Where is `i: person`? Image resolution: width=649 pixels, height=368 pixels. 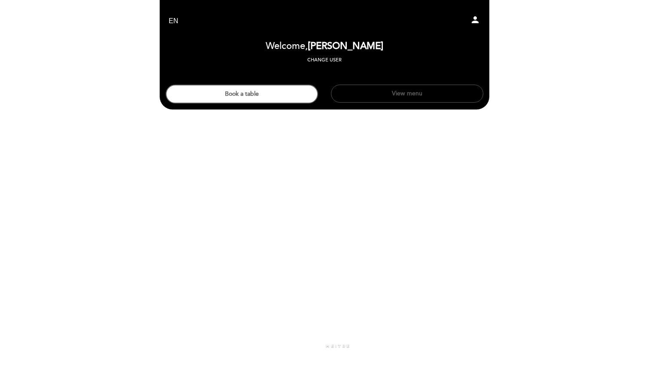
i: person is located at coordinates (475, 20).